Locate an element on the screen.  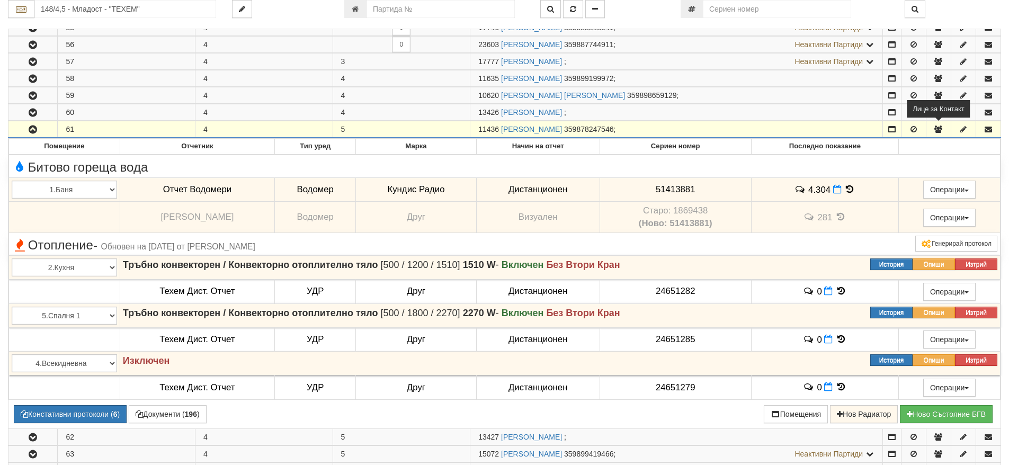
b: 196 is located at coordinates (191, 414).